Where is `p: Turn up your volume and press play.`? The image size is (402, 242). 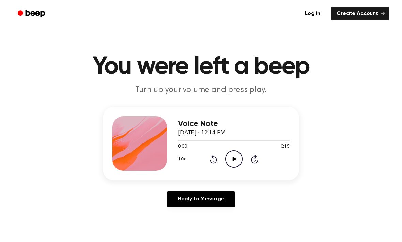 p: Turn up your volume and press play. is located at coordinates (201, 90).